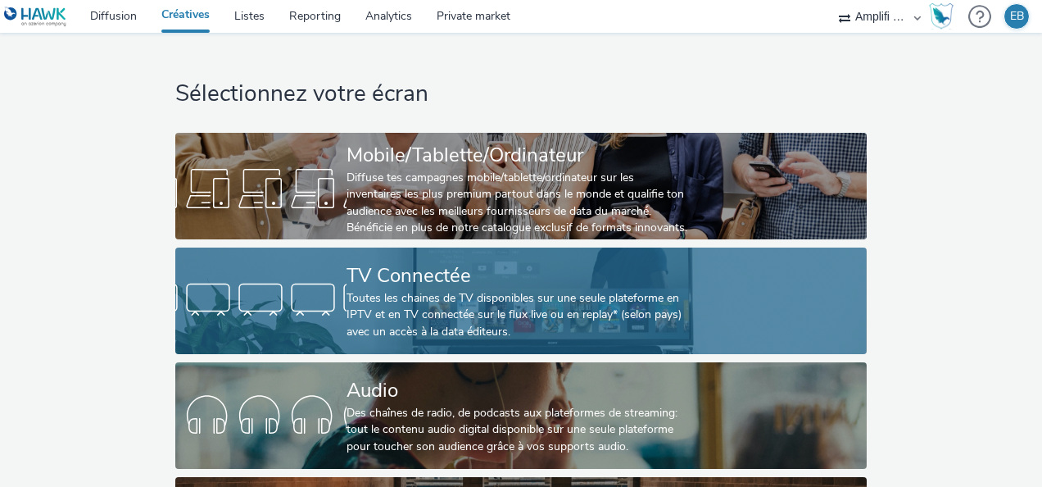 The image size is (1042, 487). Describe the element at coordinates (942, 16) in the screenshot. I see `img: Hawk Academy` at that location.